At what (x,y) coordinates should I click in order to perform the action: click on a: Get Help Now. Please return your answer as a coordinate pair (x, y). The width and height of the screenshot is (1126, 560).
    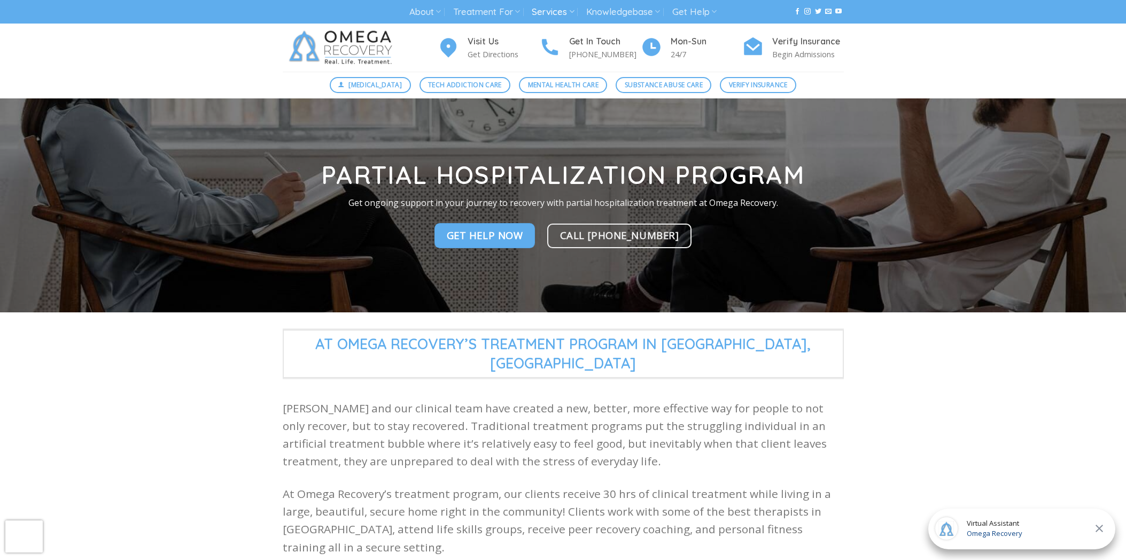
    Looking at the image, I should click on (485, 236).